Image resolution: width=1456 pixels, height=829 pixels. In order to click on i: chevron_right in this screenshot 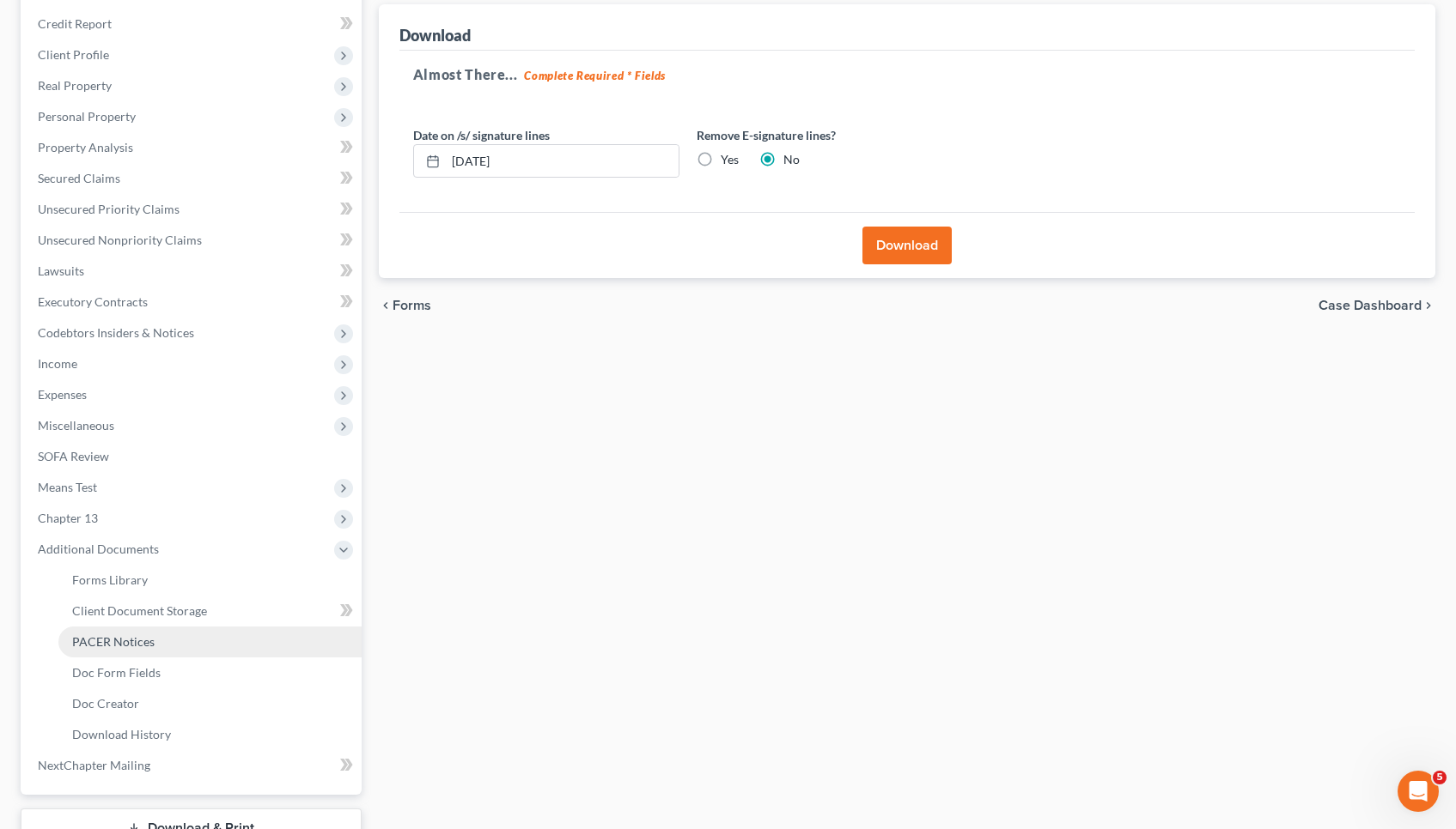, I will do `click(1428, 306)`.